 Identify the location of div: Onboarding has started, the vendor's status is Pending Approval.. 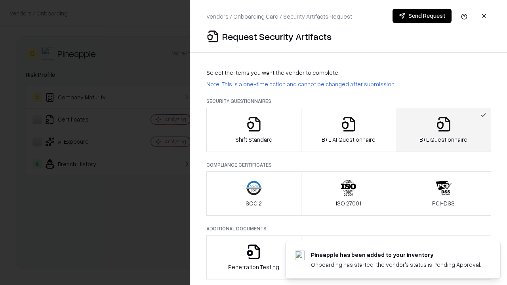
(396, 265).